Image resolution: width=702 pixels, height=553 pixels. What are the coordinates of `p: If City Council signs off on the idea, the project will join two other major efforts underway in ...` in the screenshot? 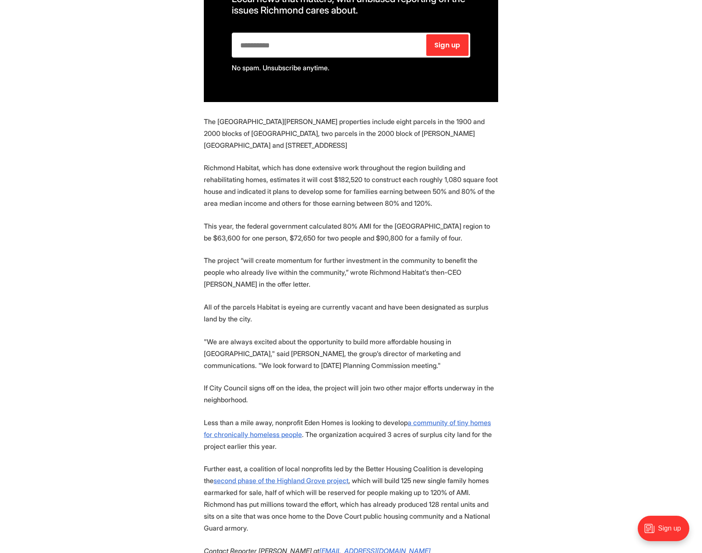 It's located at (351, 393).